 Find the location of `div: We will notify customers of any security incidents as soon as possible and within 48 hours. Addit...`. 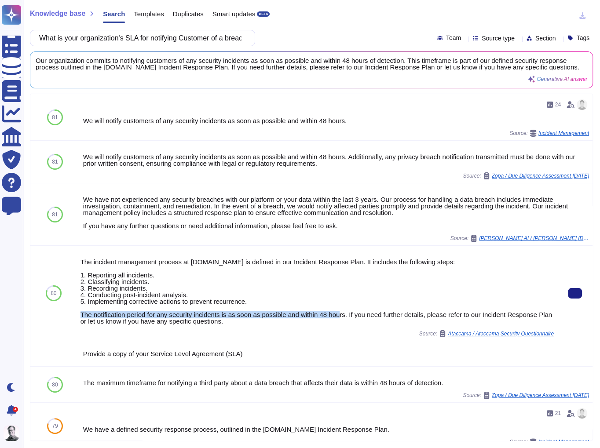

div: We will notify customers of any security incidents as soon as possible and within 48 hours. Addit... is located at coordinates (336, 160).